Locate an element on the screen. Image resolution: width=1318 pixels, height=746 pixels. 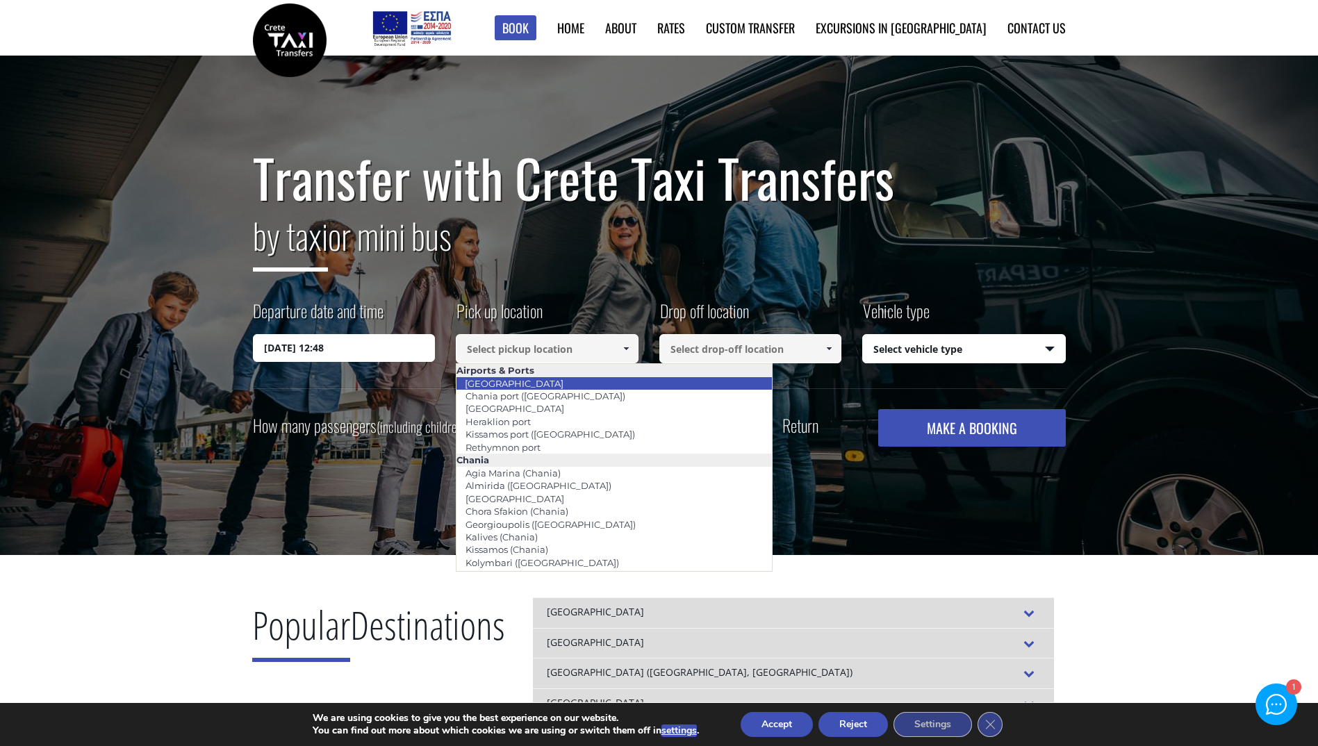
label: Drop off location is located at coordinates (704, 316).